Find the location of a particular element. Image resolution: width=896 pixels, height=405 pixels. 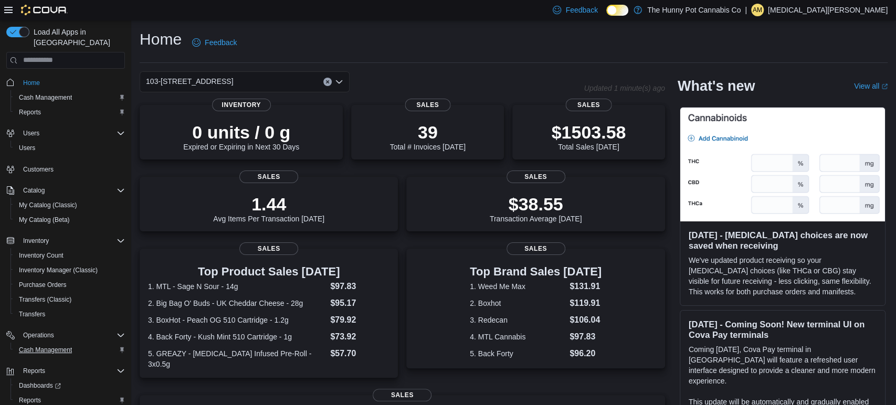

dt: 3. BoxHot - Peach OG 510 Cartridge - 1.2g is located at coordinates (237, 320).